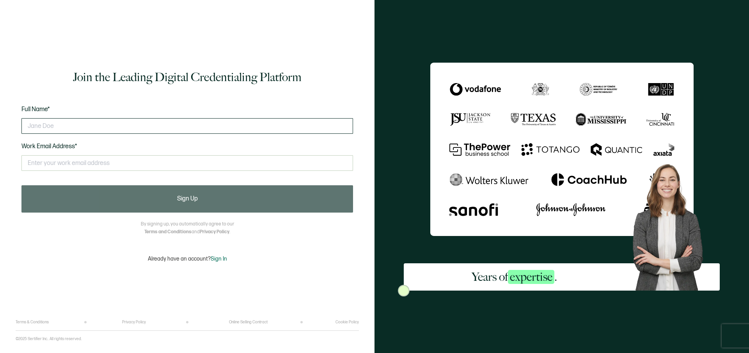 This screenshot has height=353, width=749. What do you see at coordinates (187, 199) in the screenshot?
I see `button: Sign Up` at bounding box center [187, 199].